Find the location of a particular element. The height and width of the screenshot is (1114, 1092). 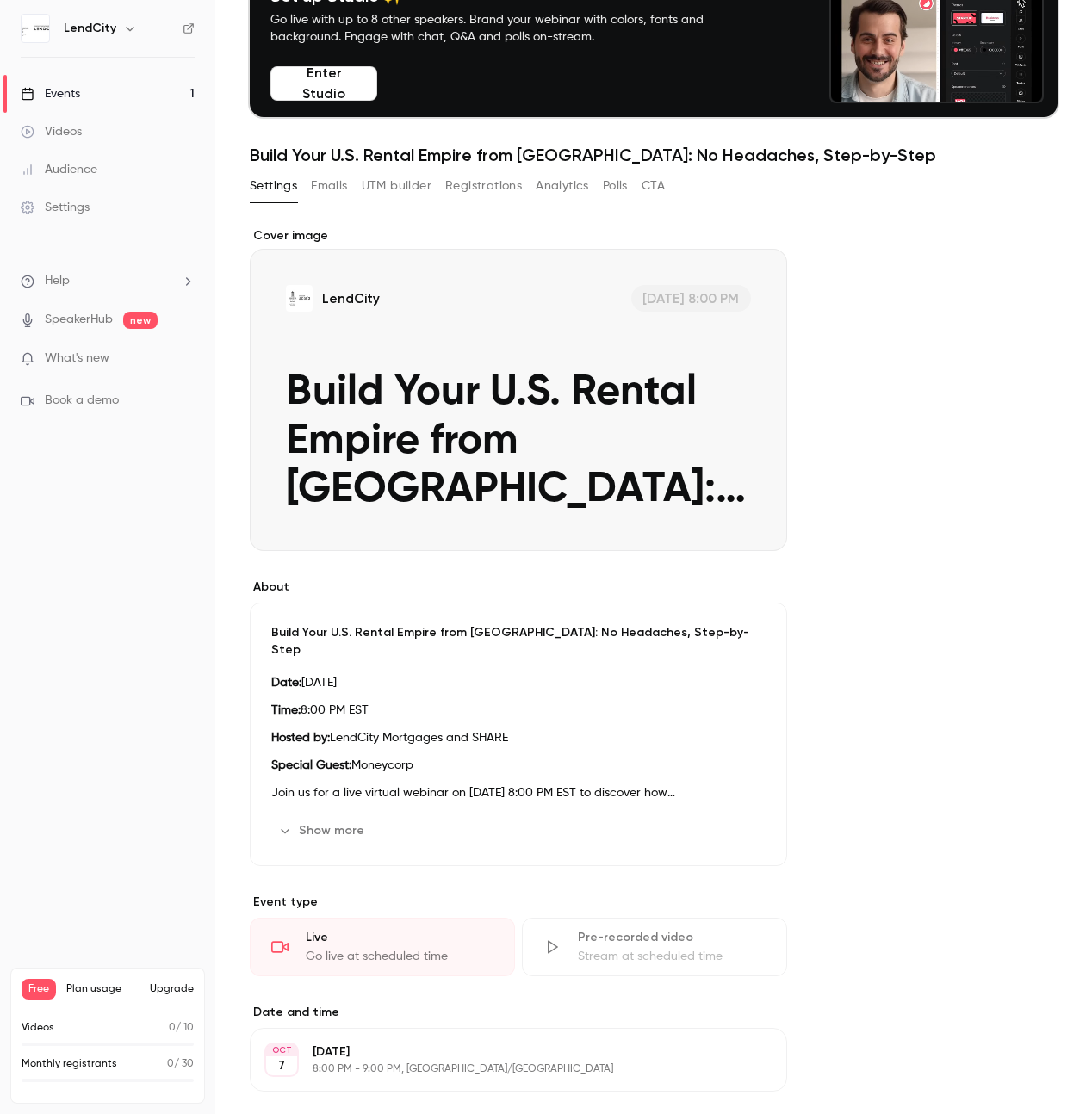

strong: Special Guest: is located at coordinates (311, 766).